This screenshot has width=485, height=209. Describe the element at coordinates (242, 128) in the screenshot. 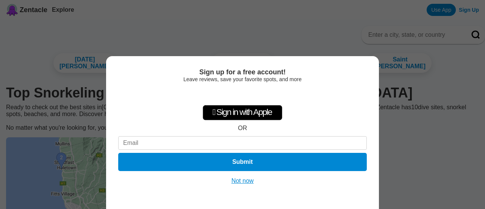

I see `div: OR` at that location.